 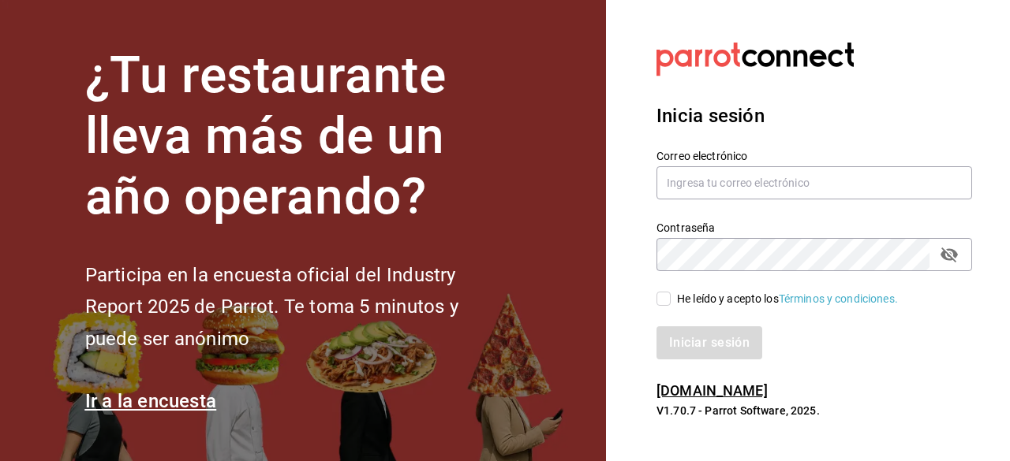 I want to click on input: Ingresa tu correo electrónico, so click(x=814, y=183).